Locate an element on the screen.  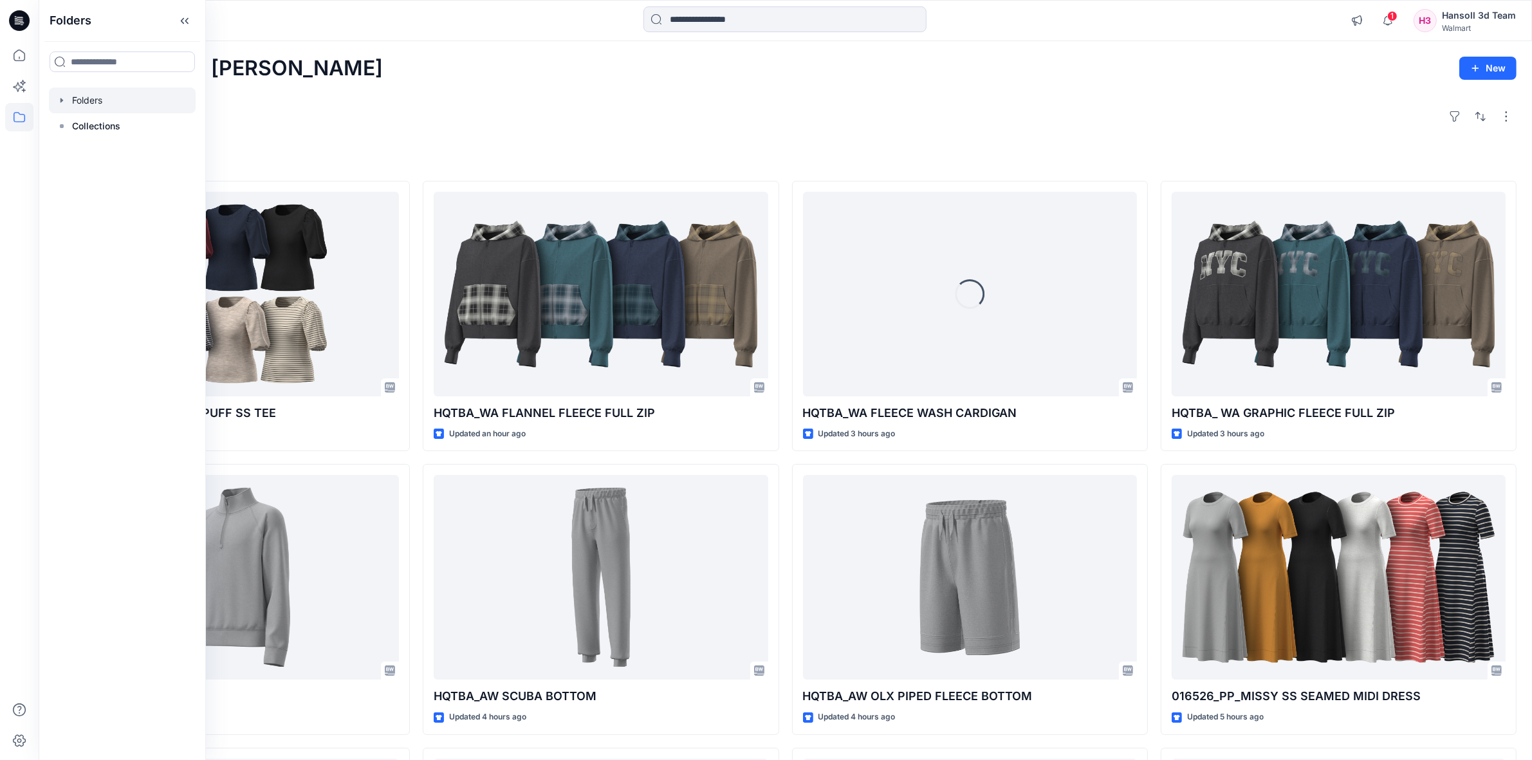
span: 1 is located at coordinates (1392, 16).